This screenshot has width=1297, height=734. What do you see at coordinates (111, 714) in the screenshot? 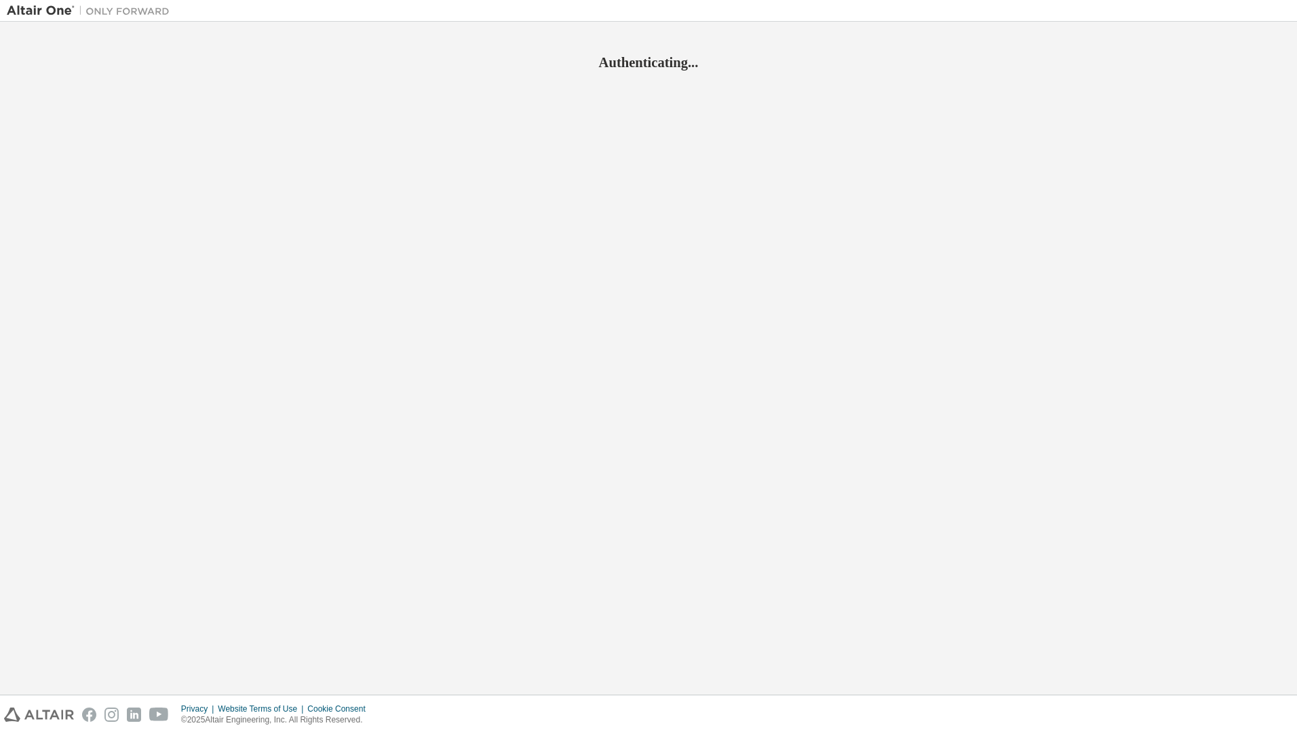
I see `img: instagram.svg` at bounding box center [111, 714].